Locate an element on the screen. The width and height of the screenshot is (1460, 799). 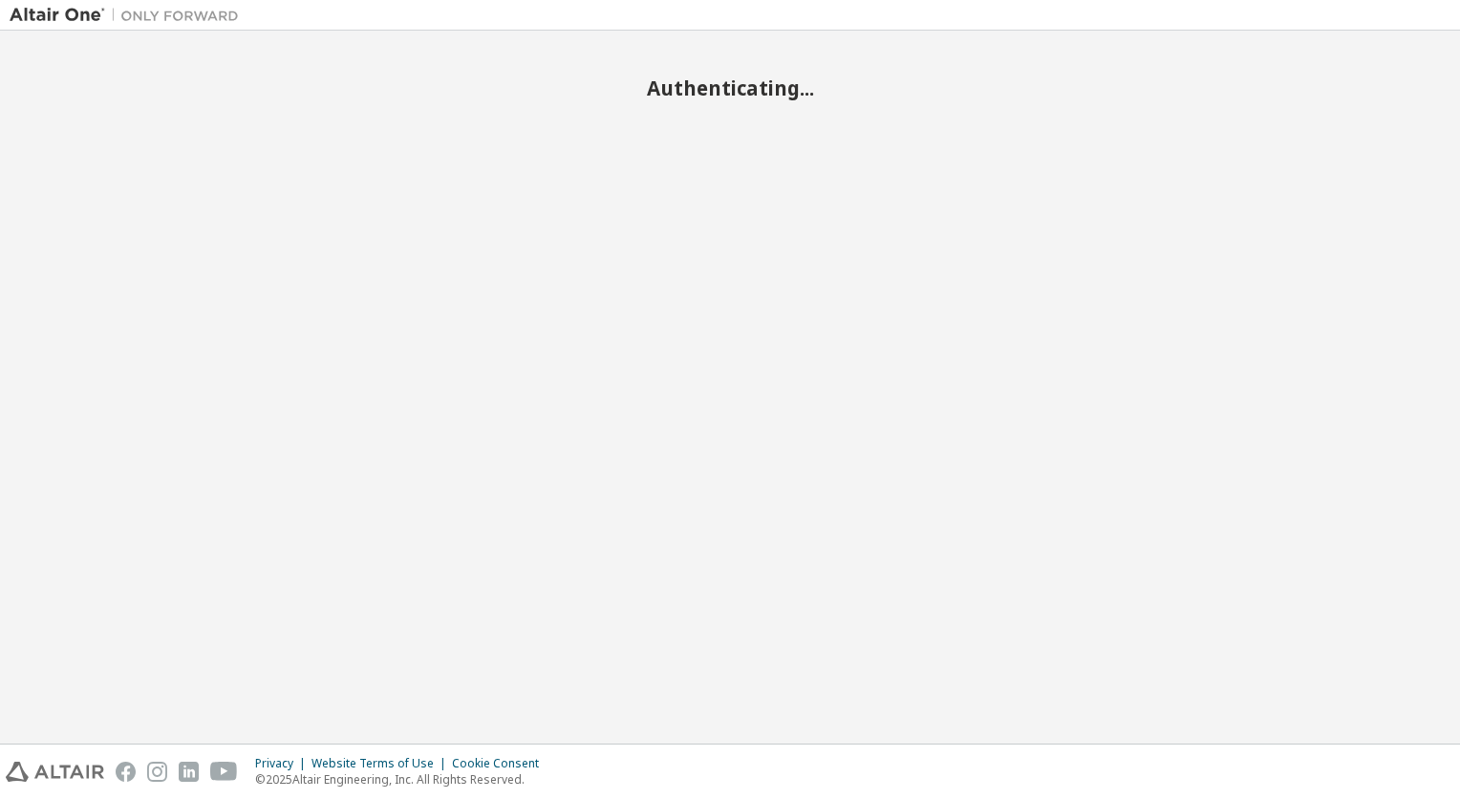
p: © 2025 Altair Engineering, Inc. All Rights Reserved. is located at coordinates (402, 779).